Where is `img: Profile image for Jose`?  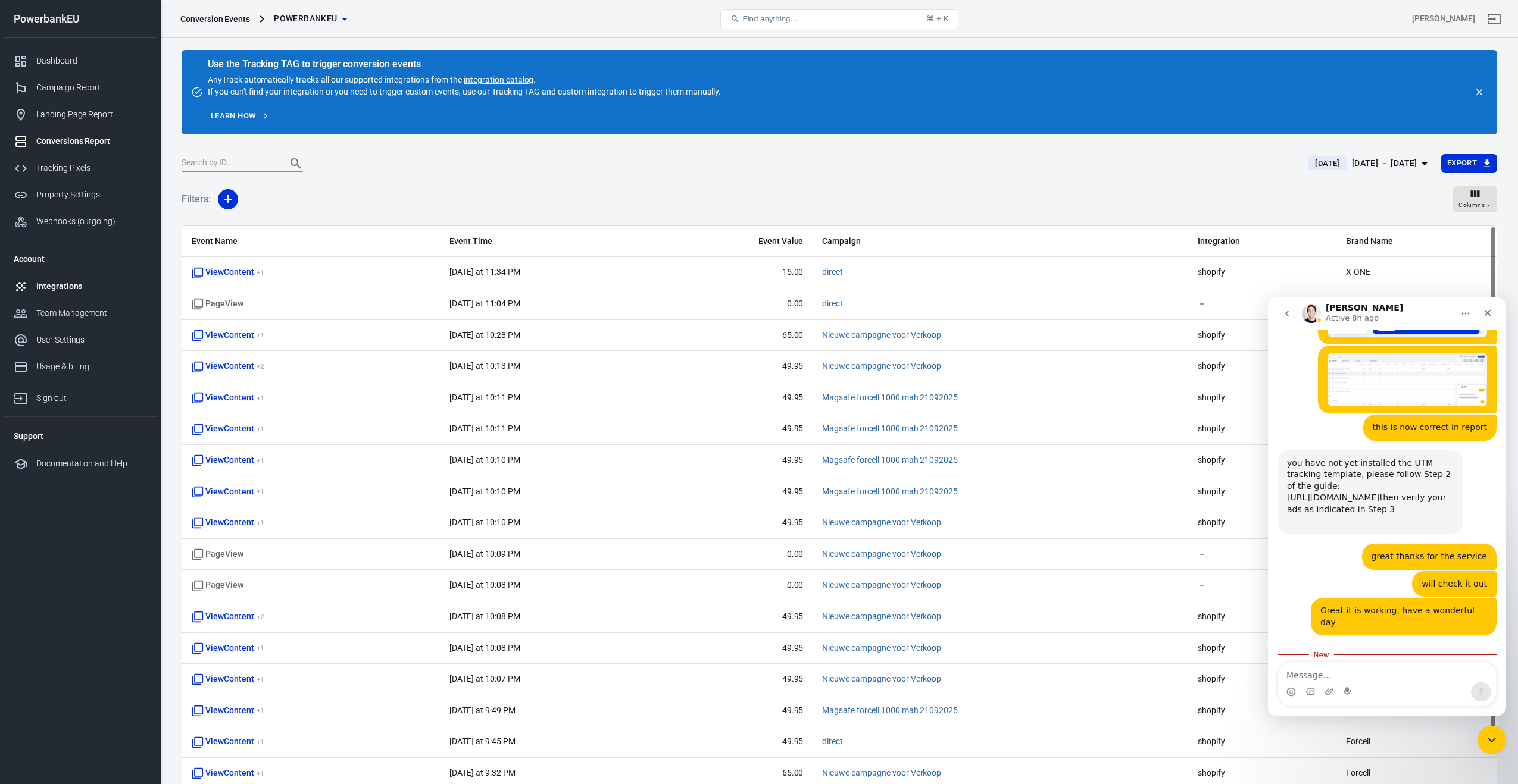
img: Profile image for Jose is located at coordinates (44, 16).